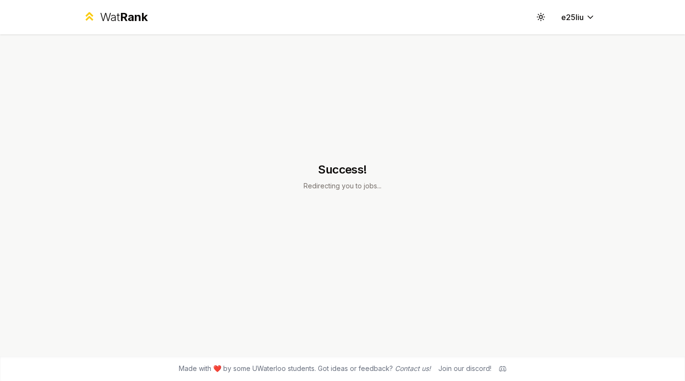  Describe the element at coordinates (124, 17) in the screenshot. I see `div: Wat` at that location.